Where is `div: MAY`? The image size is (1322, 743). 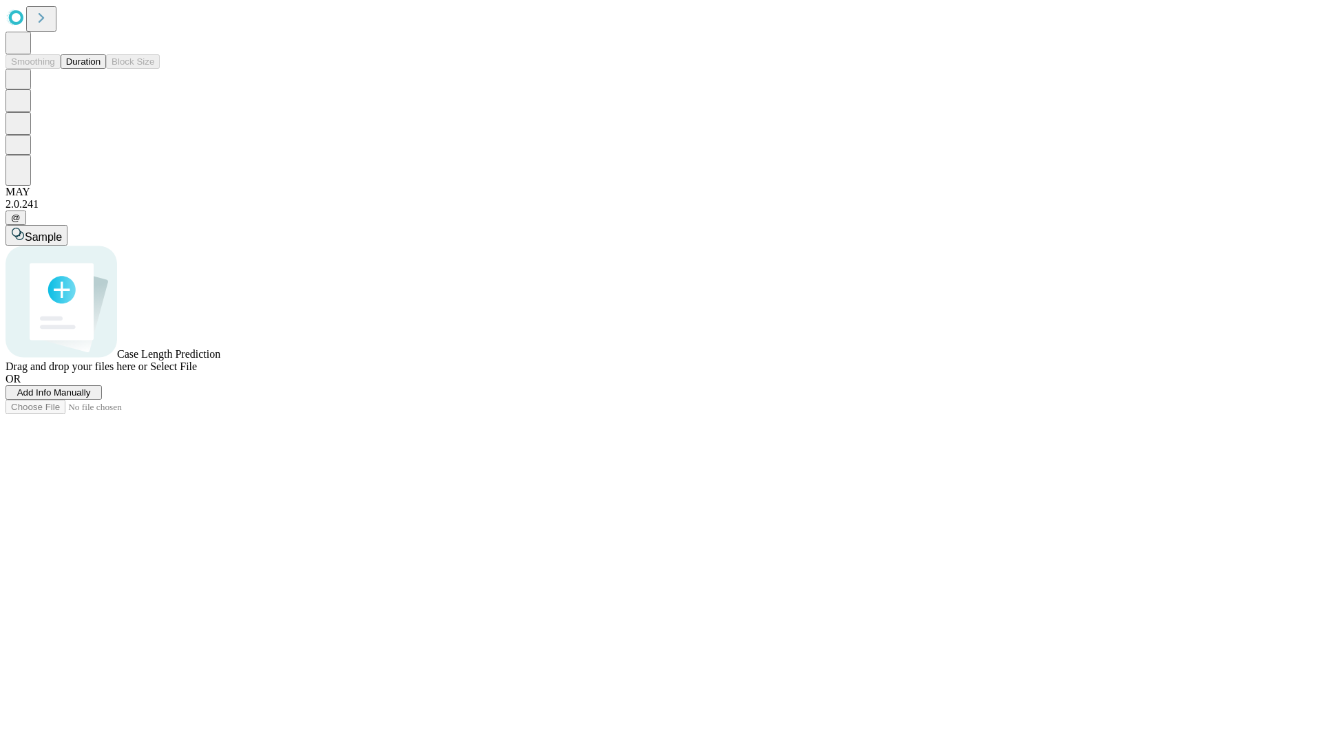 div: MAY is located at coordinates (661, 192).